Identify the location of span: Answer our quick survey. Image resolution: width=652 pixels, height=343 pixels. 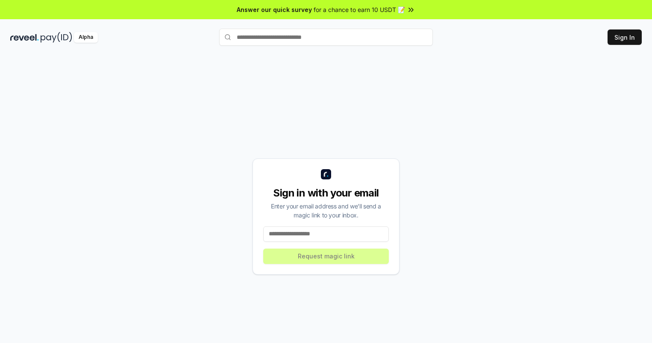
(274, 9).